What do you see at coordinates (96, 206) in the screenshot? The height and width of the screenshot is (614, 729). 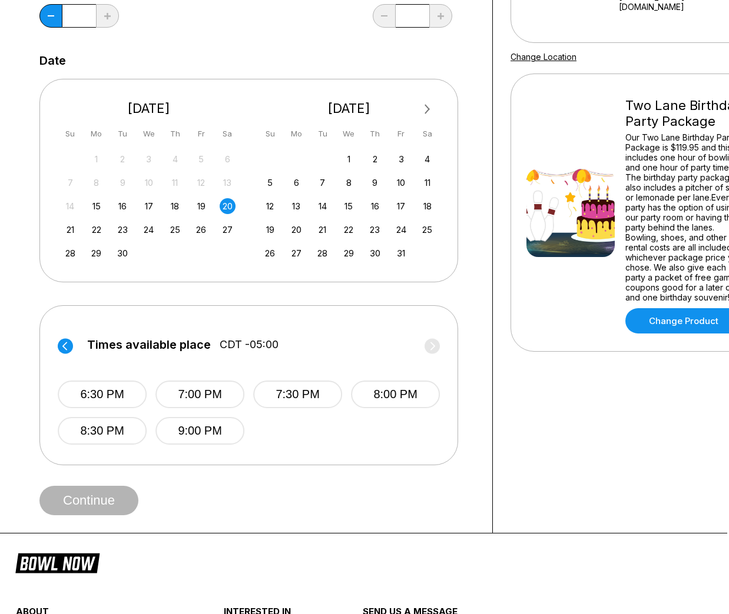 I see `div: Choose Monday, September 15th, 2025` at bounding box center [96, 206].